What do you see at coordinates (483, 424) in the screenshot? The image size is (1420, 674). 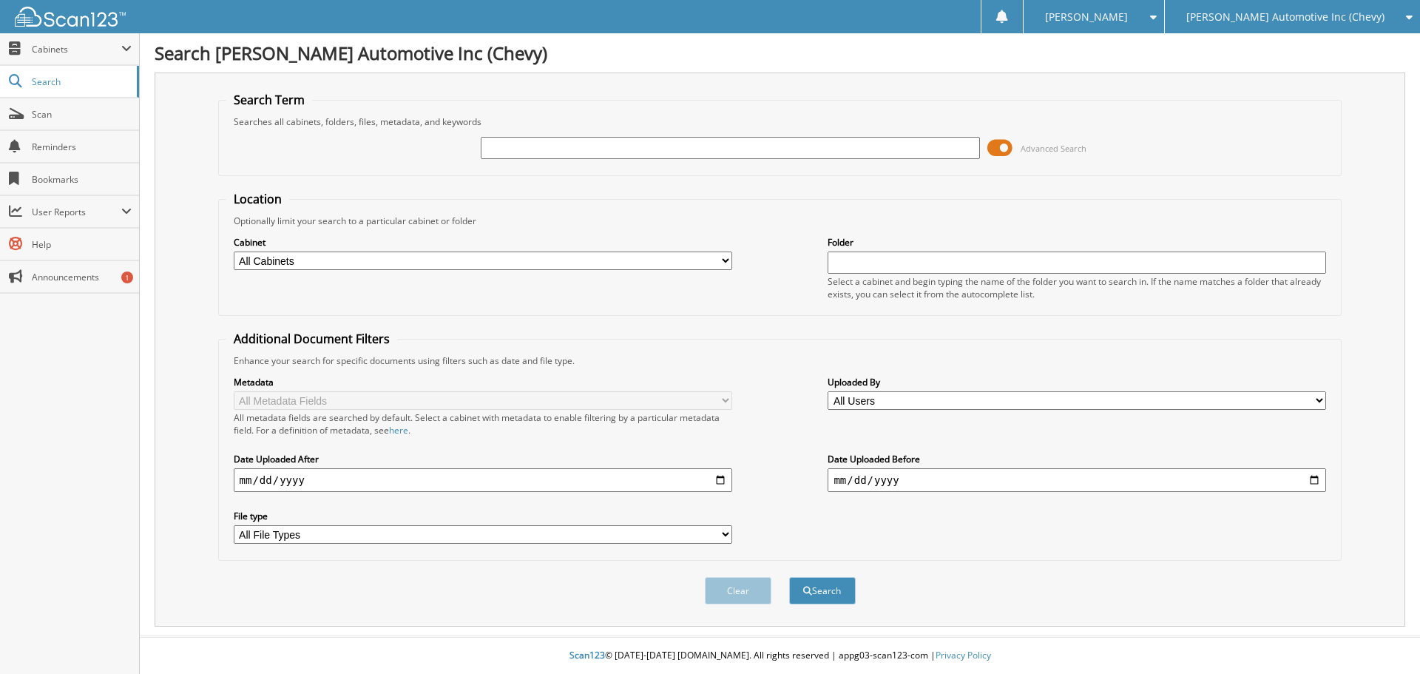 I see `div: All metadata fields are searched by default. Select a cabinet with metadata to enable filtering b...` at bounding box center [483, 424].